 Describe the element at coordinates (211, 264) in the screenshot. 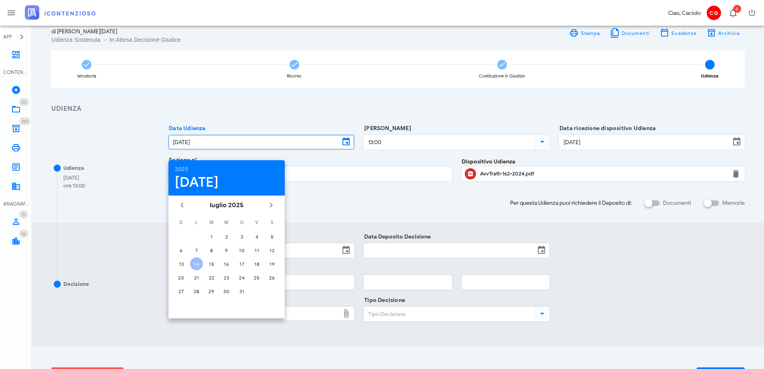

I see `button: 15` at that location.